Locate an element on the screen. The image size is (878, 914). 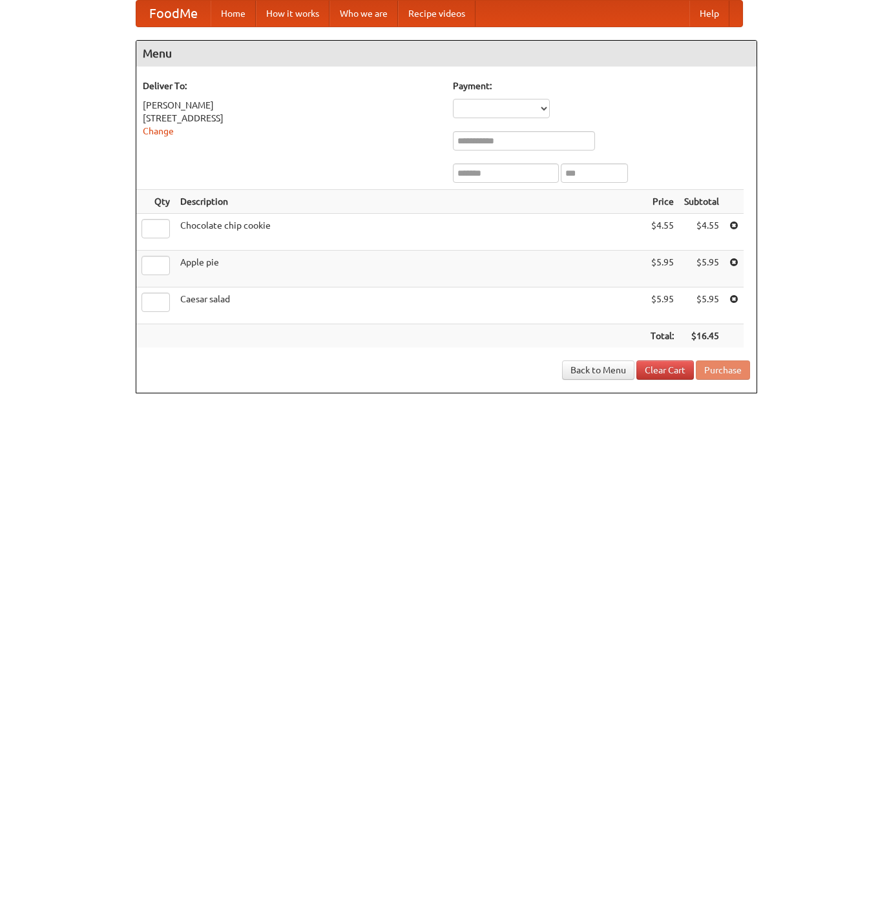
a: Back to Menu is located at coordinates (598, 370).